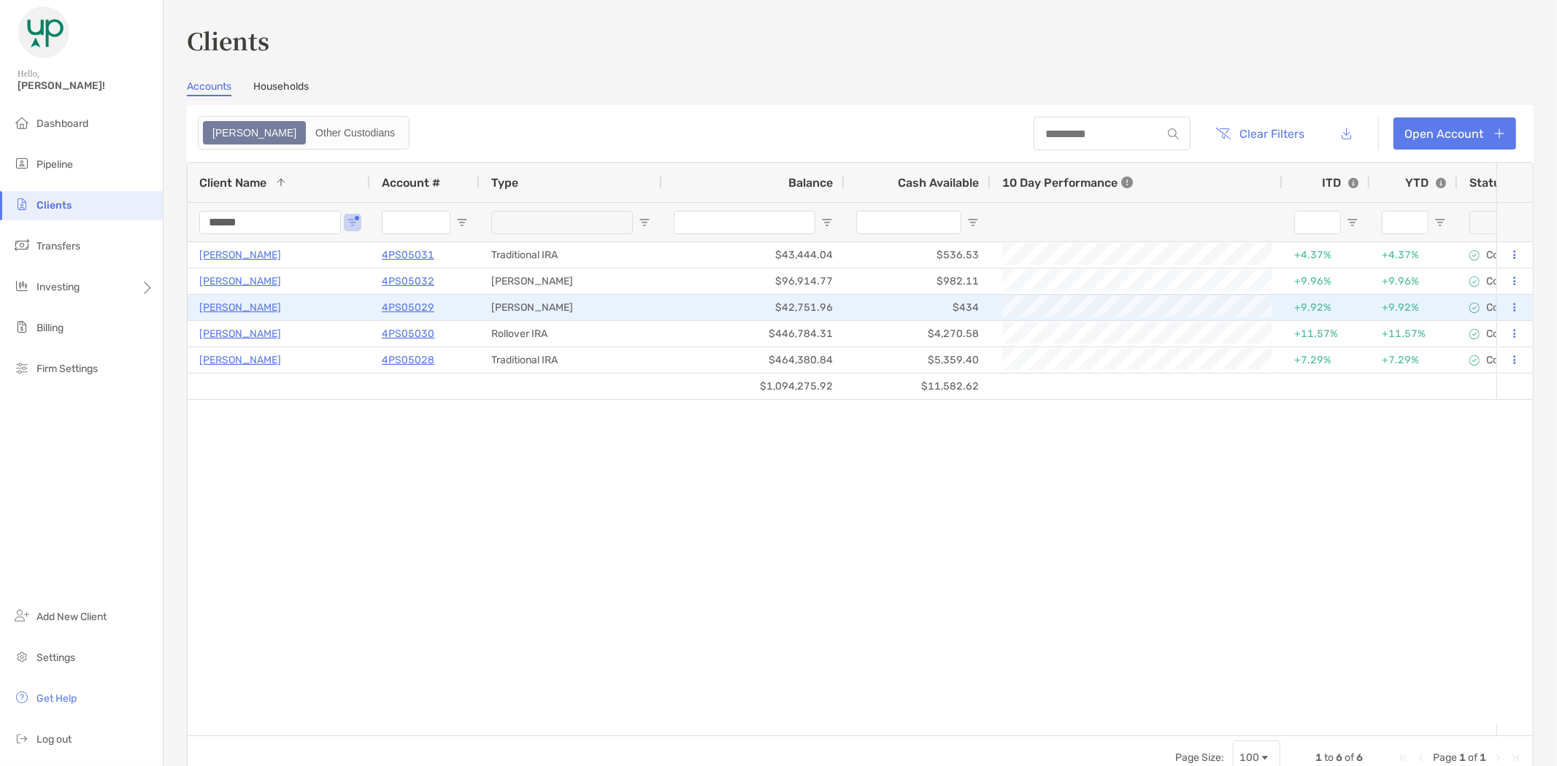  I want to click on input: Cash Available Filter Input, so click(909, 223).